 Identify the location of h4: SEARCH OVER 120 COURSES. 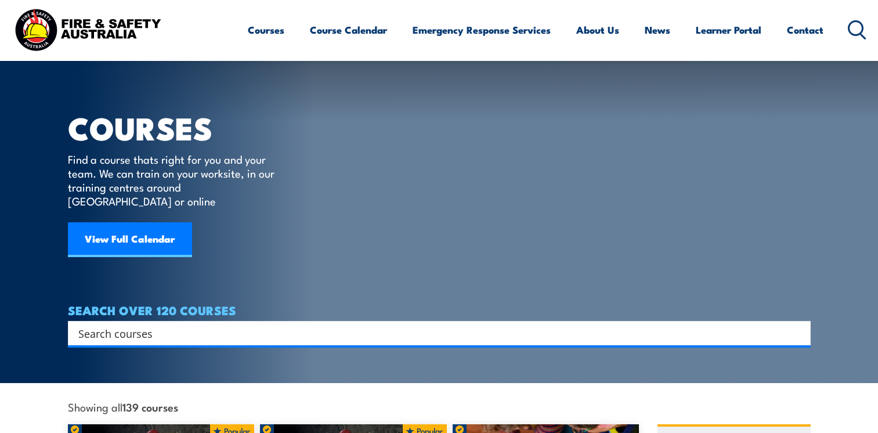
(439, 310).